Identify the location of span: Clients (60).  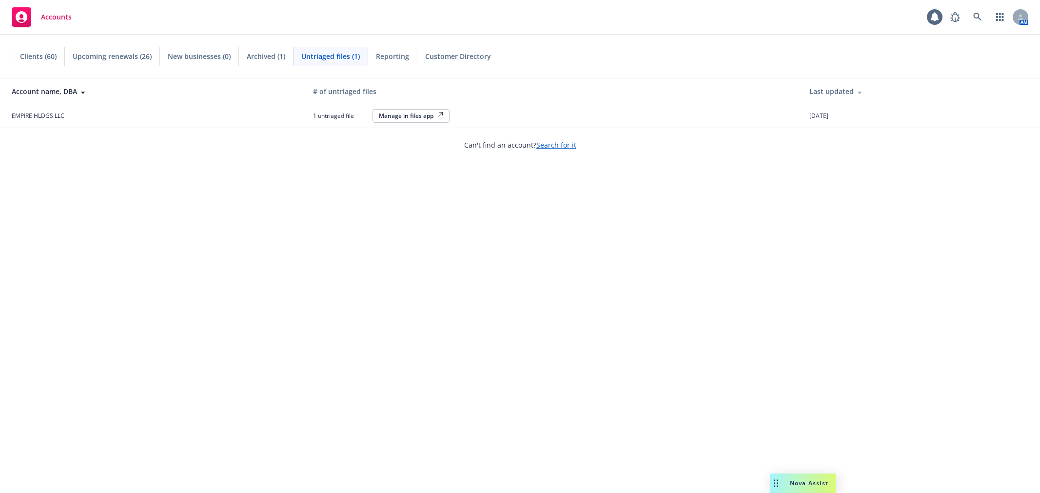
(38, 56).